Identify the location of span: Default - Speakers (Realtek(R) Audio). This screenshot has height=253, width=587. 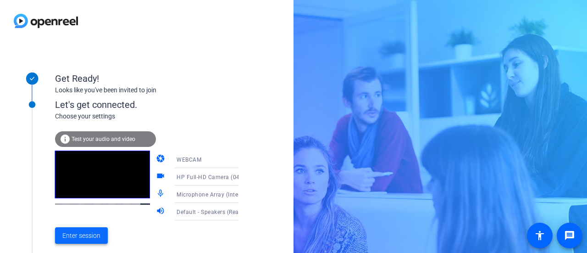
(226, 211).